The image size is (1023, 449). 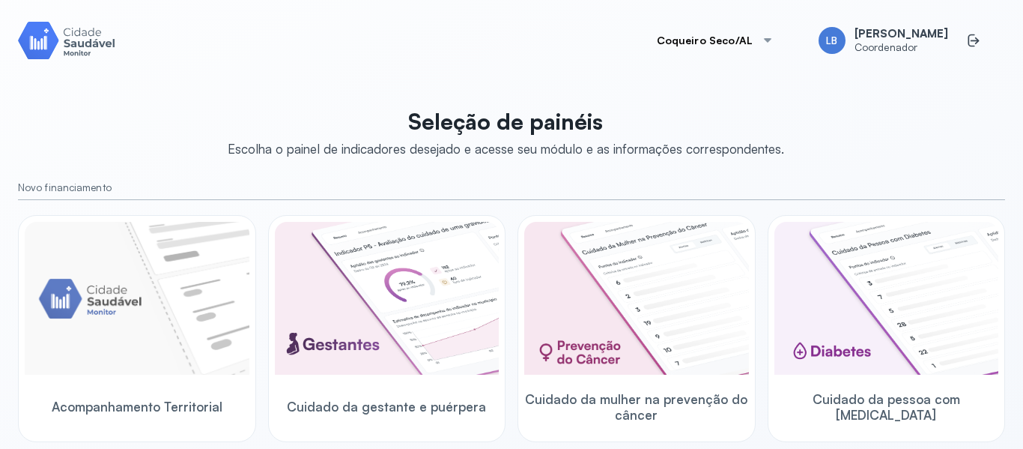 I want to click on span: LB, so click(x=831, y=40).